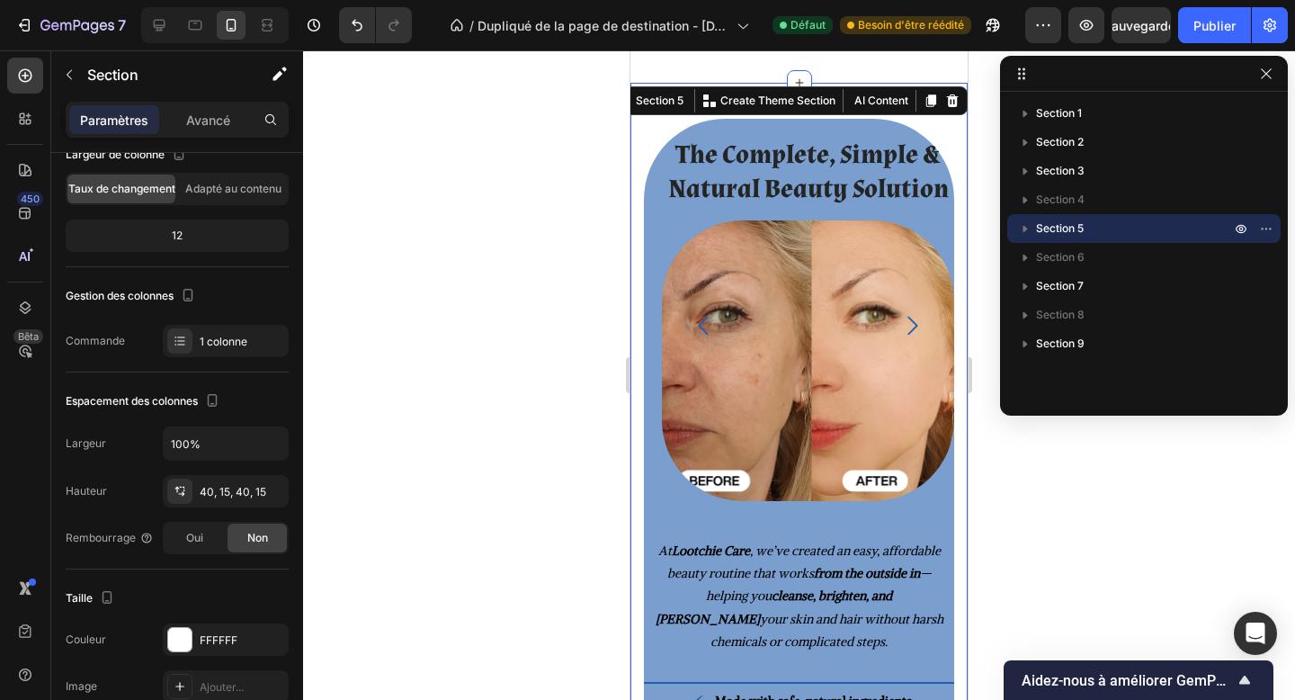 This screenshot has height=700, width=1295. I want to click on p: Create Theme Section, so click(147, 50).